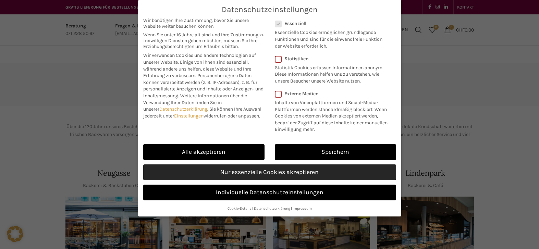 This screenshot has width=539, height=249. I want to click on p: Statistik Cookies erfassen Informationen anonym. Diese Informationen helfen uns zu verstehen, wie..., so click(331, 73).